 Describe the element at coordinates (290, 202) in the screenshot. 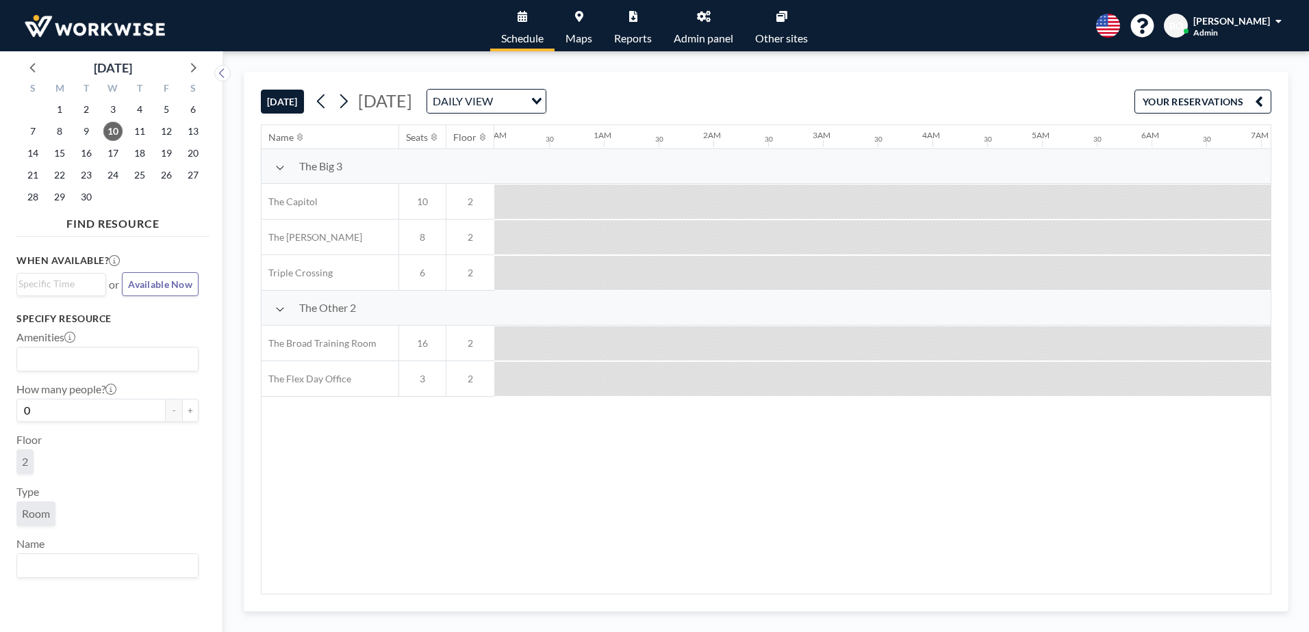

I see `span: The Capitol` at that location.